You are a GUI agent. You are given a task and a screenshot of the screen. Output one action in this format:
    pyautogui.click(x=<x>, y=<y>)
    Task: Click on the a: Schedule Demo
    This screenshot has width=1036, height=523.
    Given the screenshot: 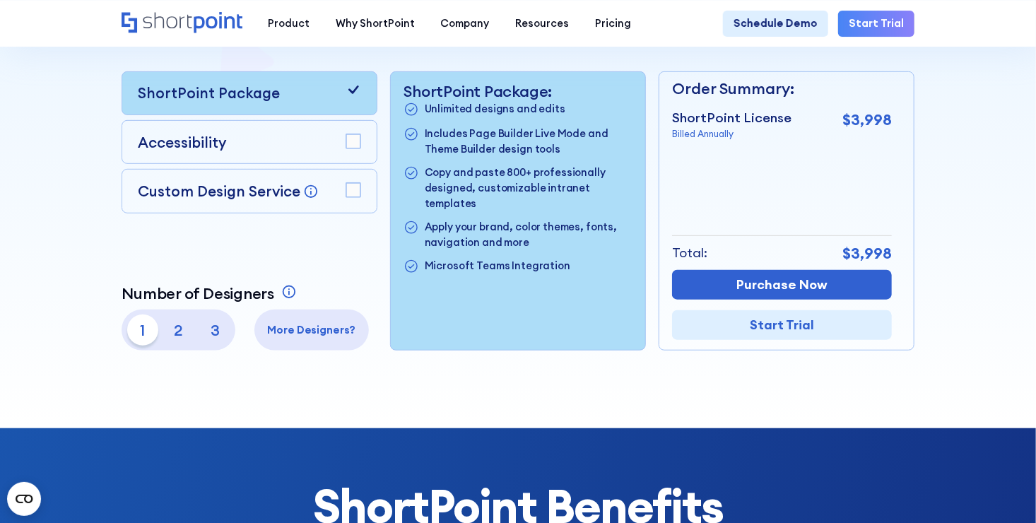 What is the action you would take?
    pyautogui.click(x=775, y=23)
    